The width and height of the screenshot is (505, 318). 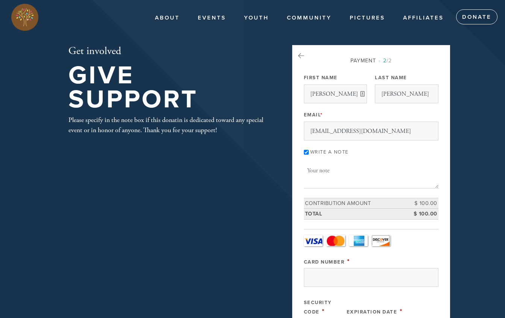 I want to click on a: PICTURES, so click(x=367, y=18).